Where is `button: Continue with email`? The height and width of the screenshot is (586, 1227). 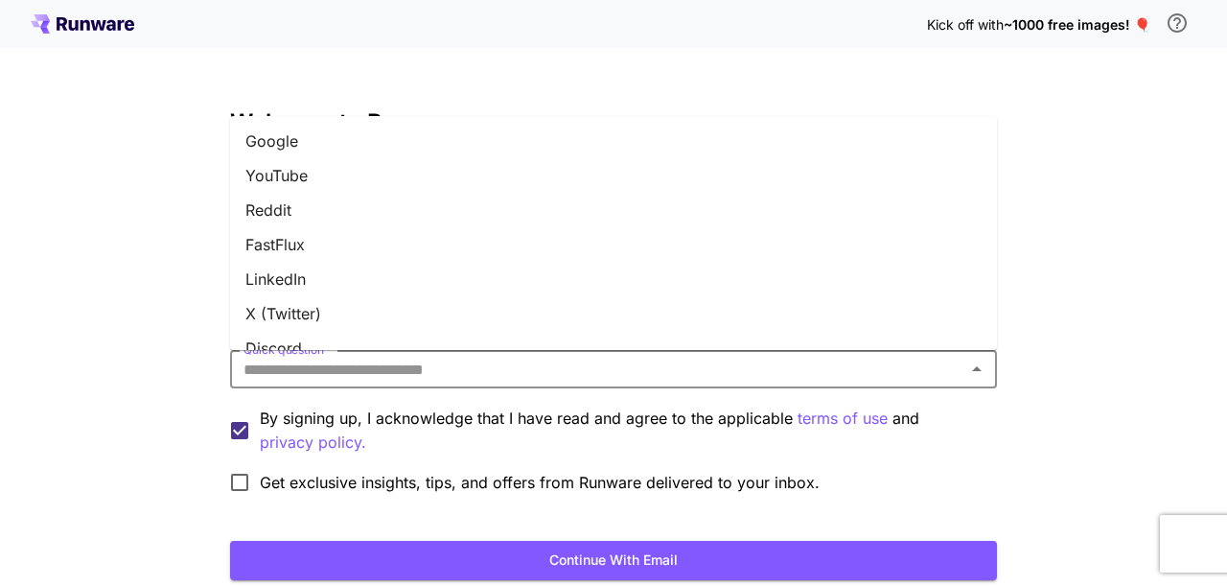 button: Continue with email is located at coordinates (614, 560).